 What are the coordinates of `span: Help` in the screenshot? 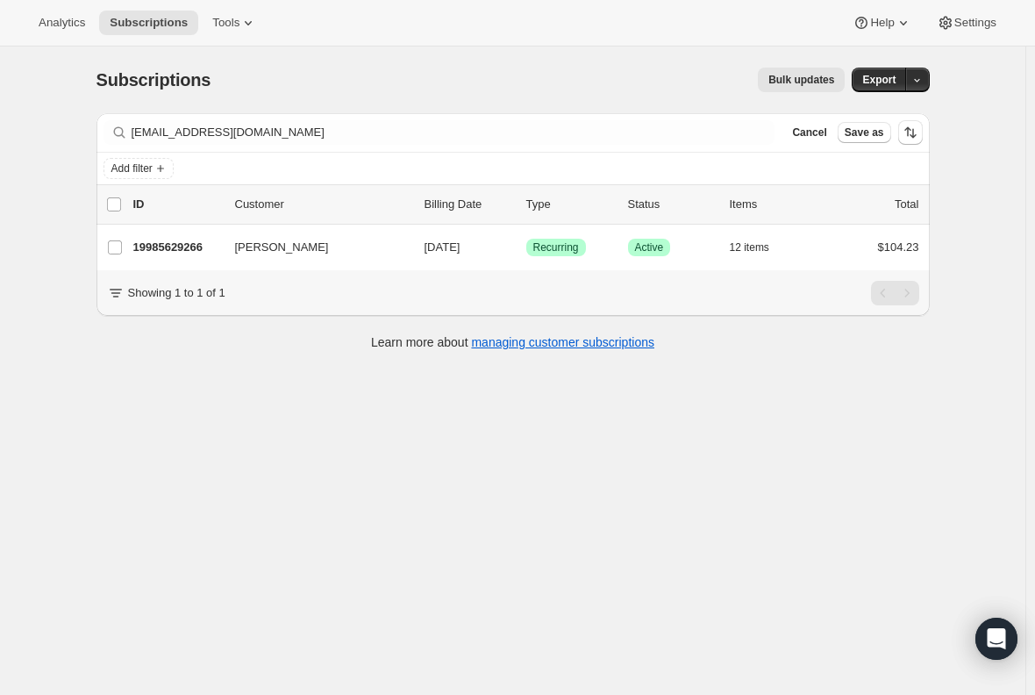 It's located at (882, 23).